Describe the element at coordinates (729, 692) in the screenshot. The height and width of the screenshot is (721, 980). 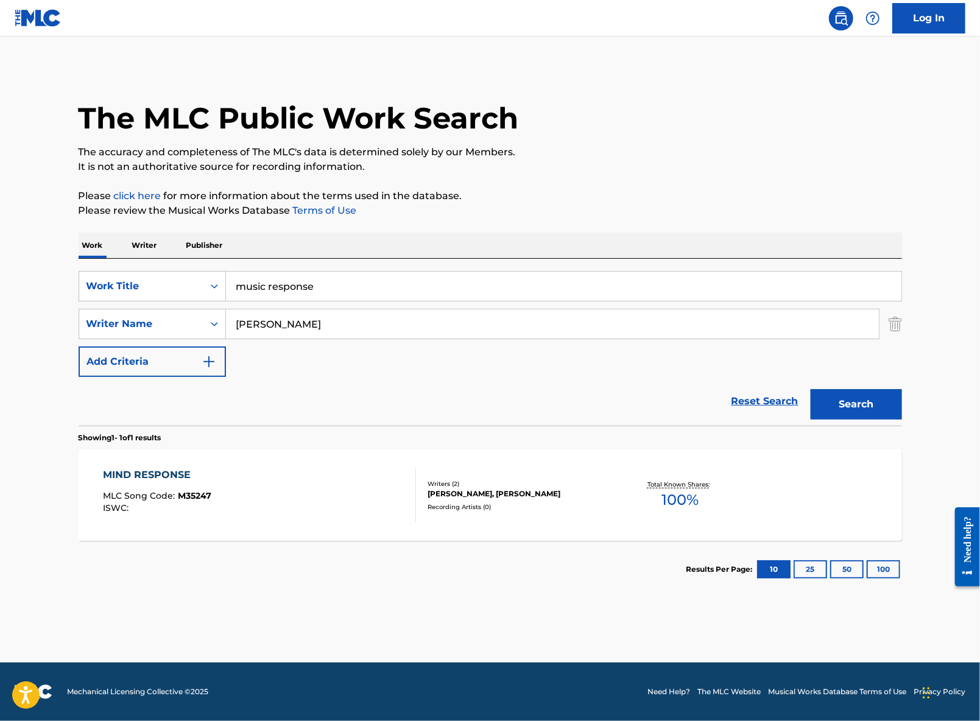
I see `a: The MLC Website` at that location.